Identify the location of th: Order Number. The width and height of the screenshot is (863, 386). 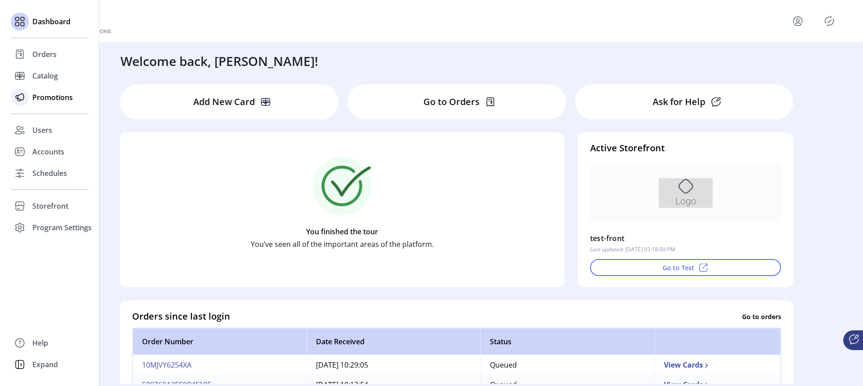
(219, 342).